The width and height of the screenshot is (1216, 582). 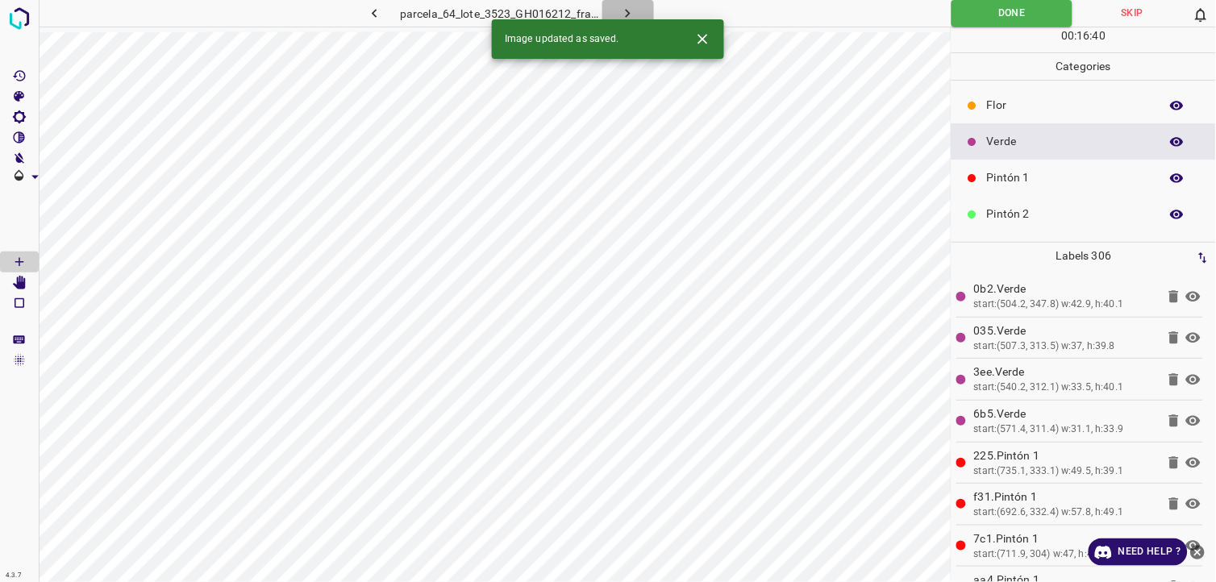 I want to click on div: start:(735.1, 333.1) w:49.5, h:39.1, so click(x=1066, y=472).